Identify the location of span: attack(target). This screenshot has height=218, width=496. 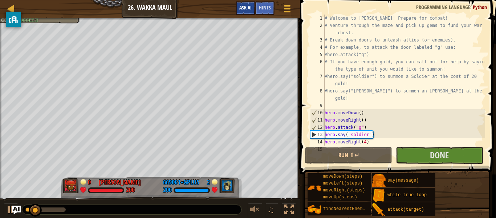
(406, 209).